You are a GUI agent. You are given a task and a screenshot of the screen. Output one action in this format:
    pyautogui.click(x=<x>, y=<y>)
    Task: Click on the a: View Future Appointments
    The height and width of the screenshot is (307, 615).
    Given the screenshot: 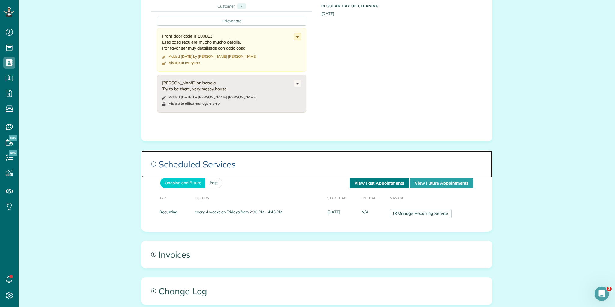 What is the action you would take?
    pyautogui.click(x=441, y=183)
    